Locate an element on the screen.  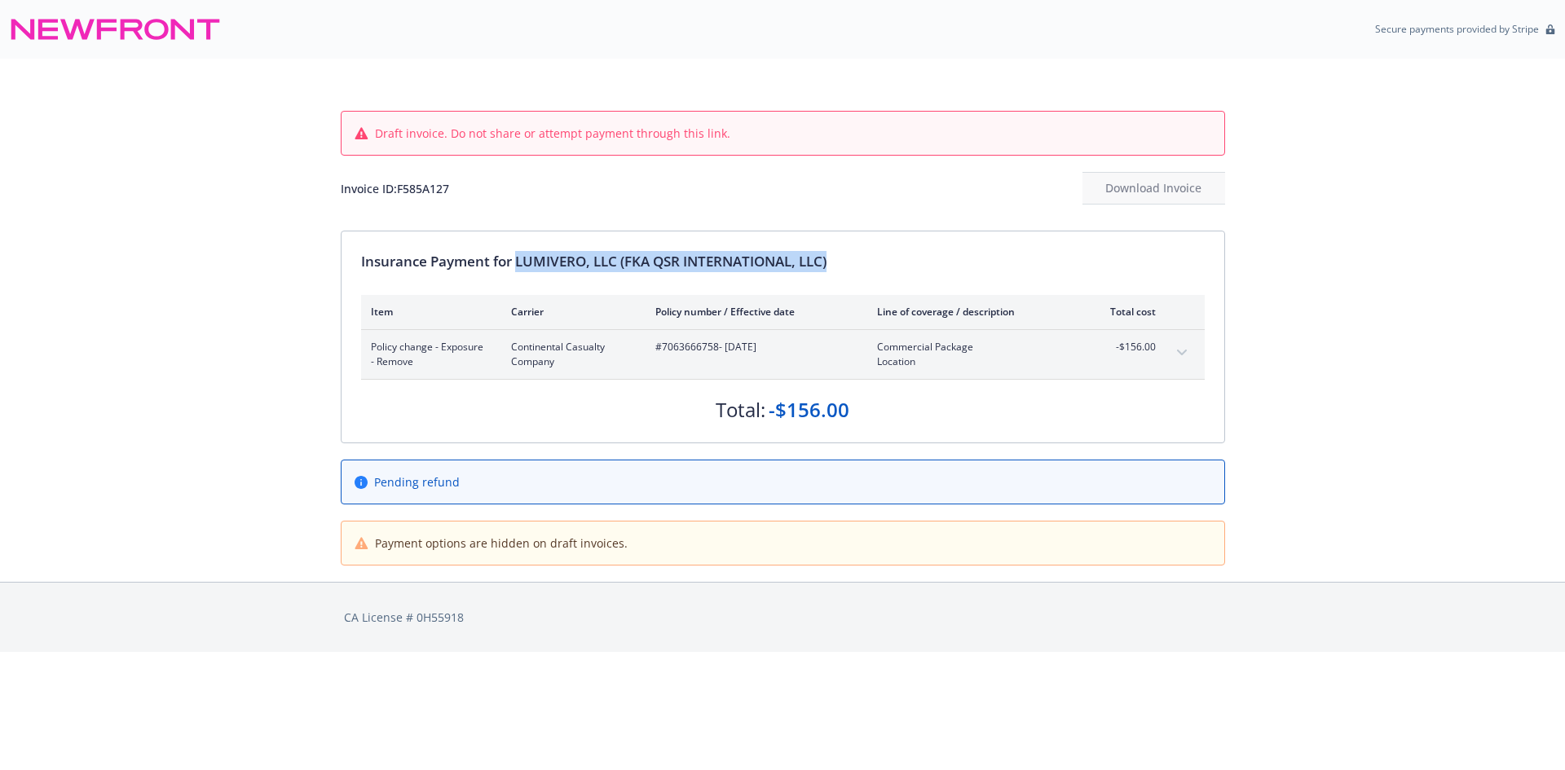
div: Item is located at coordinates (428, 311).